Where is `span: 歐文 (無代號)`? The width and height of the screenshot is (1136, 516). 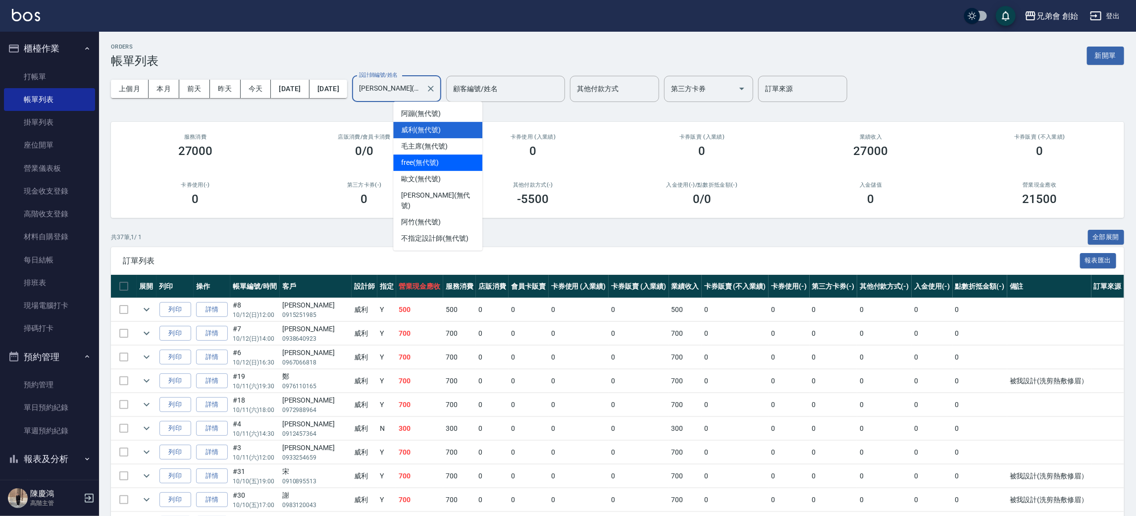
span: 歐文 (無代號) is located at coordinates (421, 179).